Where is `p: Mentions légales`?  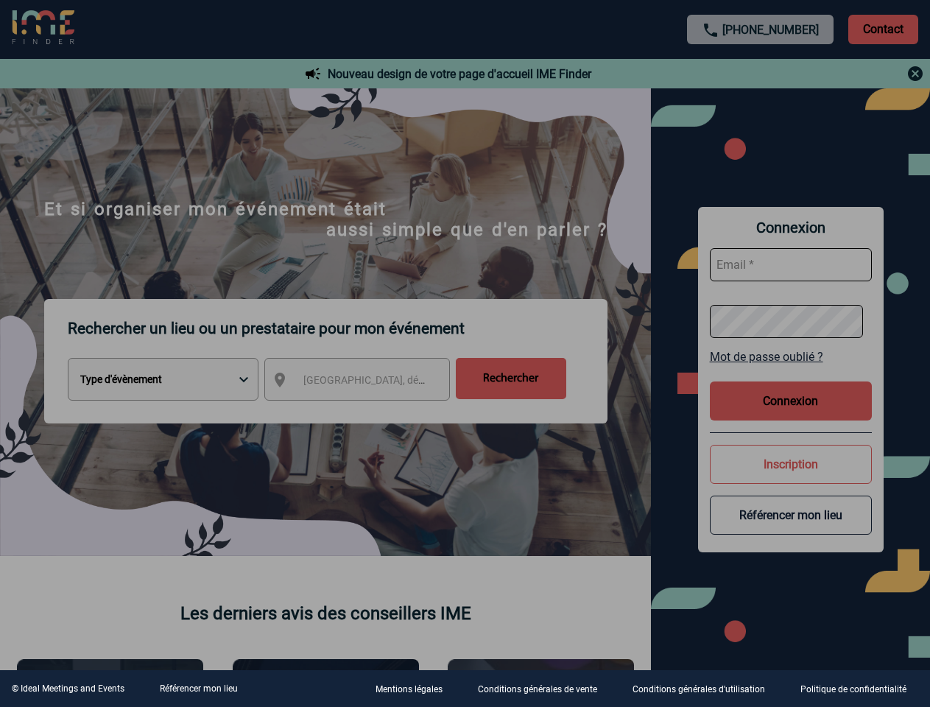 p: Mentions légales is located at coordinates (409, 690).